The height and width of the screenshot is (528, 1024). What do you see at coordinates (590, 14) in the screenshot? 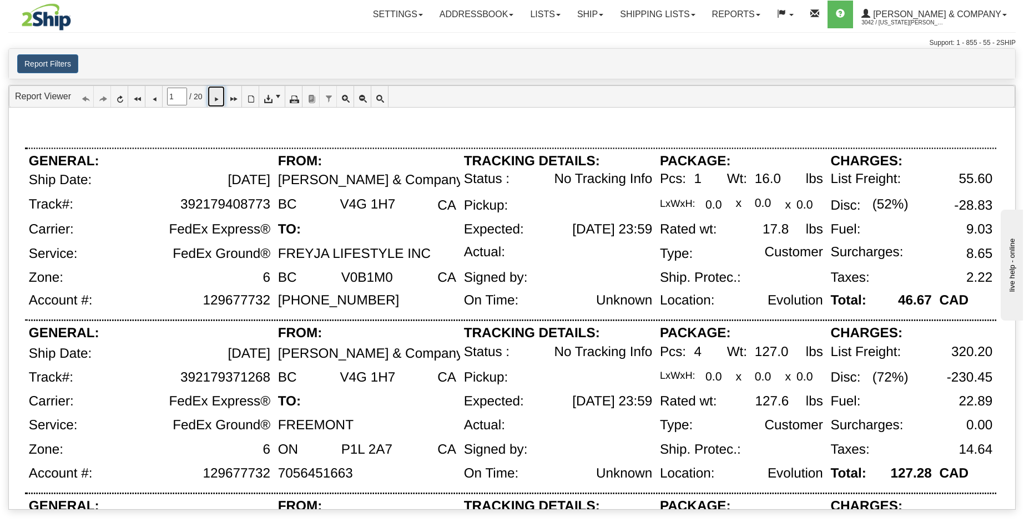
I see `a: Ship` at bounding box center [590, 14].